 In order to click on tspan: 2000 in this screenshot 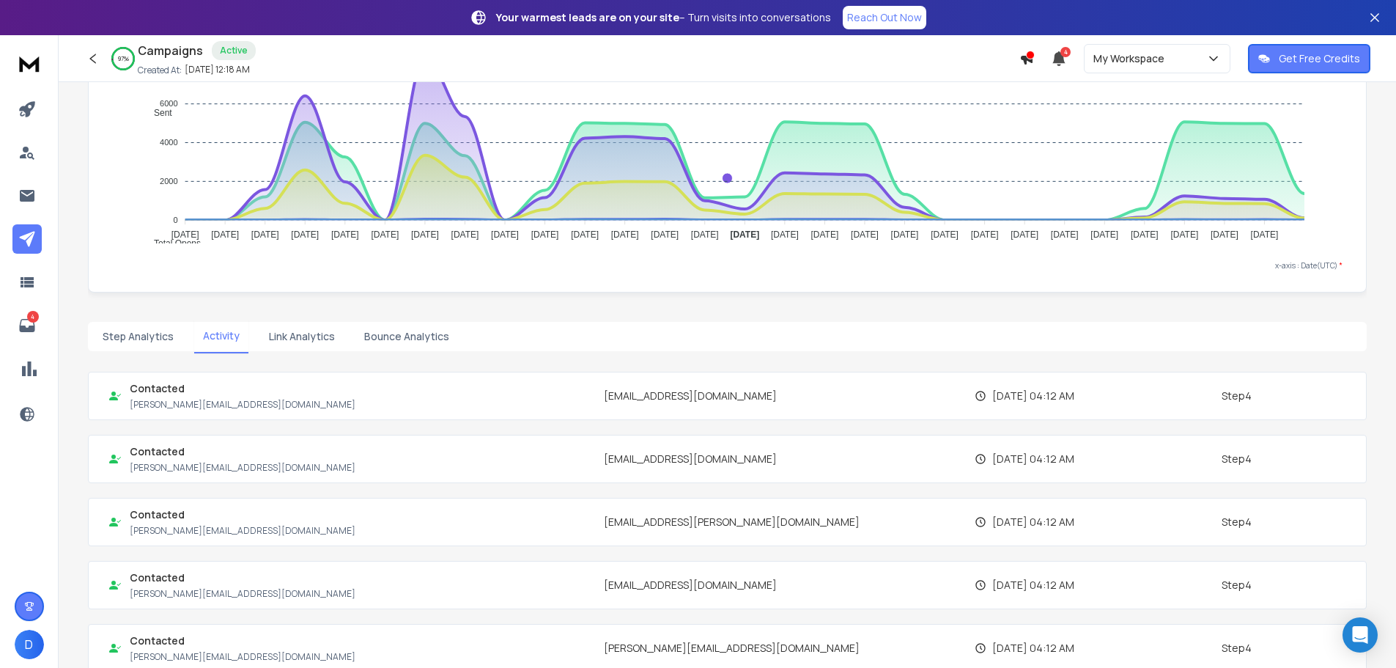, I will do `click(169, 181)`.